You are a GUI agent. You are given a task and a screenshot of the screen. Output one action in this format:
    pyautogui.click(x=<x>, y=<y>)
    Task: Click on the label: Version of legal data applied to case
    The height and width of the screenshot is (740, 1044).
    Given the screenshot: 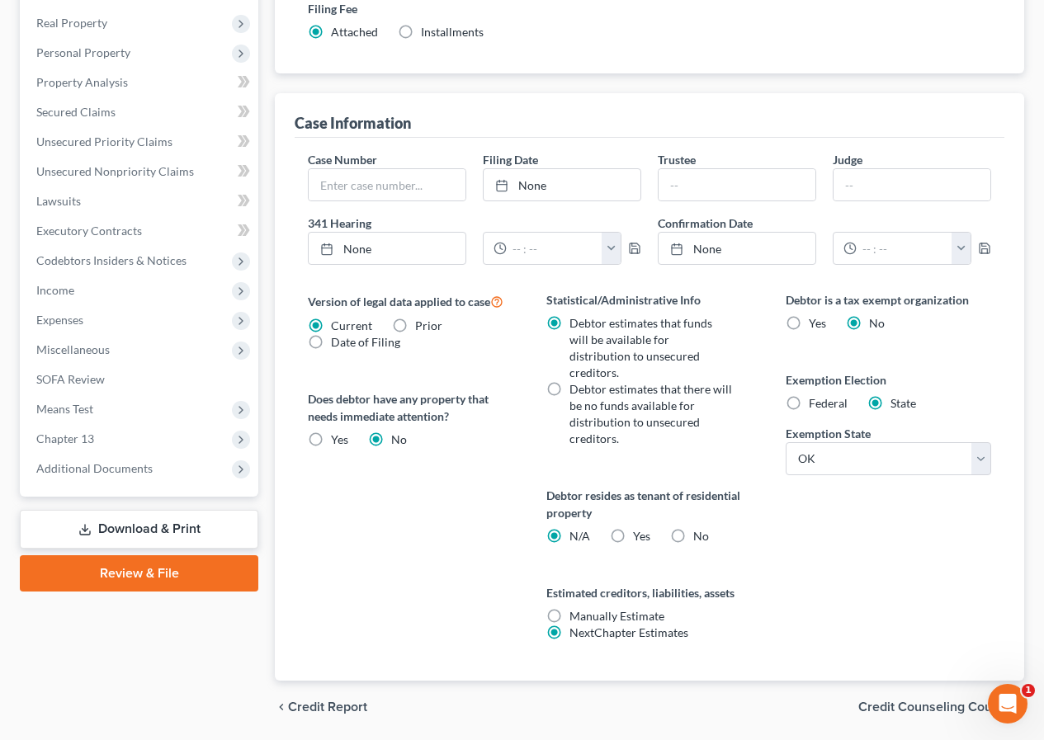 What is the action you would take?
    pyautogui.click(x=410, y=301)
    